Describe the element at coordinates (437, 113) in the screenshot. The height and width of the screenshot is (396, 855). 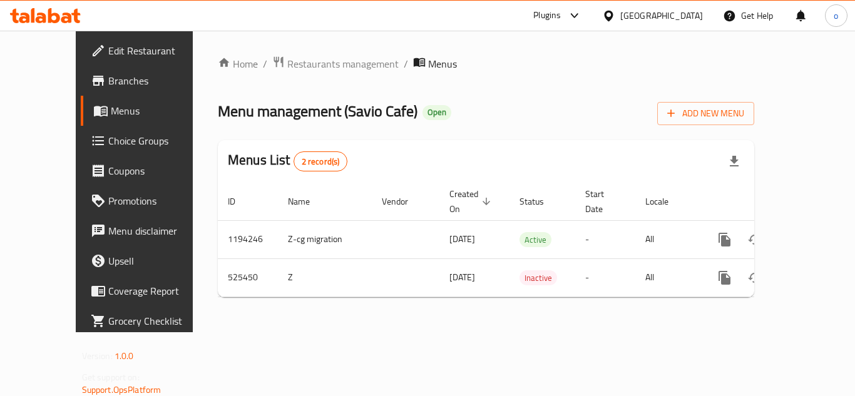
I see `div: Open` at that location.